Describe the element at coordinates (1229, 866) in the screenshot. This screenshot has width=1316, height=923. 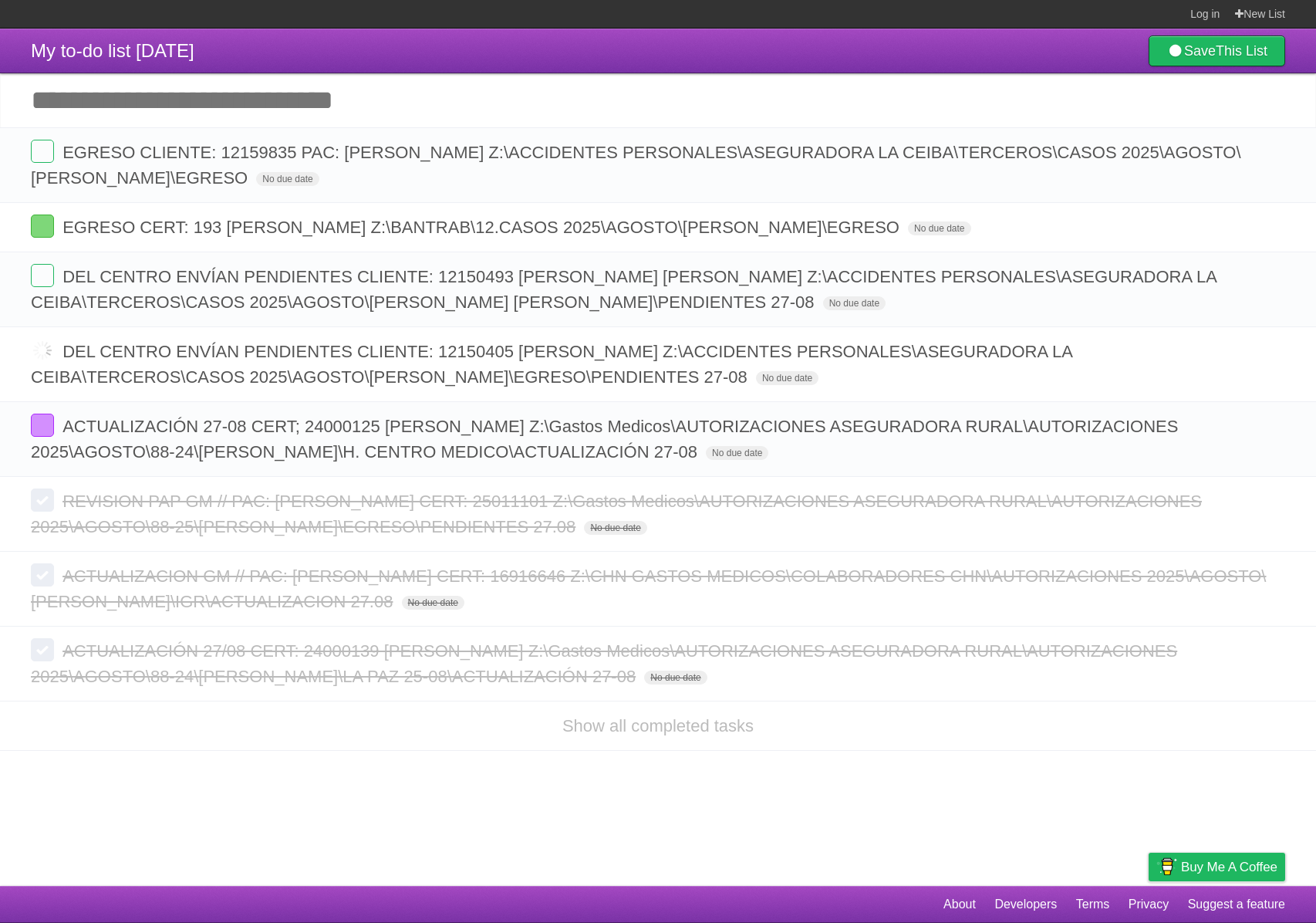
I see `span: Buy me a coffee` at that location.